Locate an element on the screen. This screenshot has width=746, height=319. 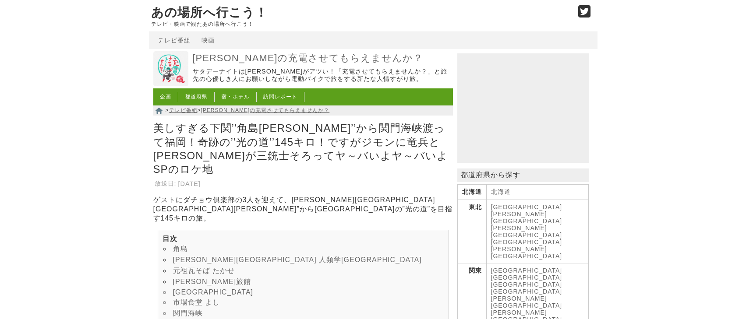
a: 企画 is located at coordinates (165, 97).